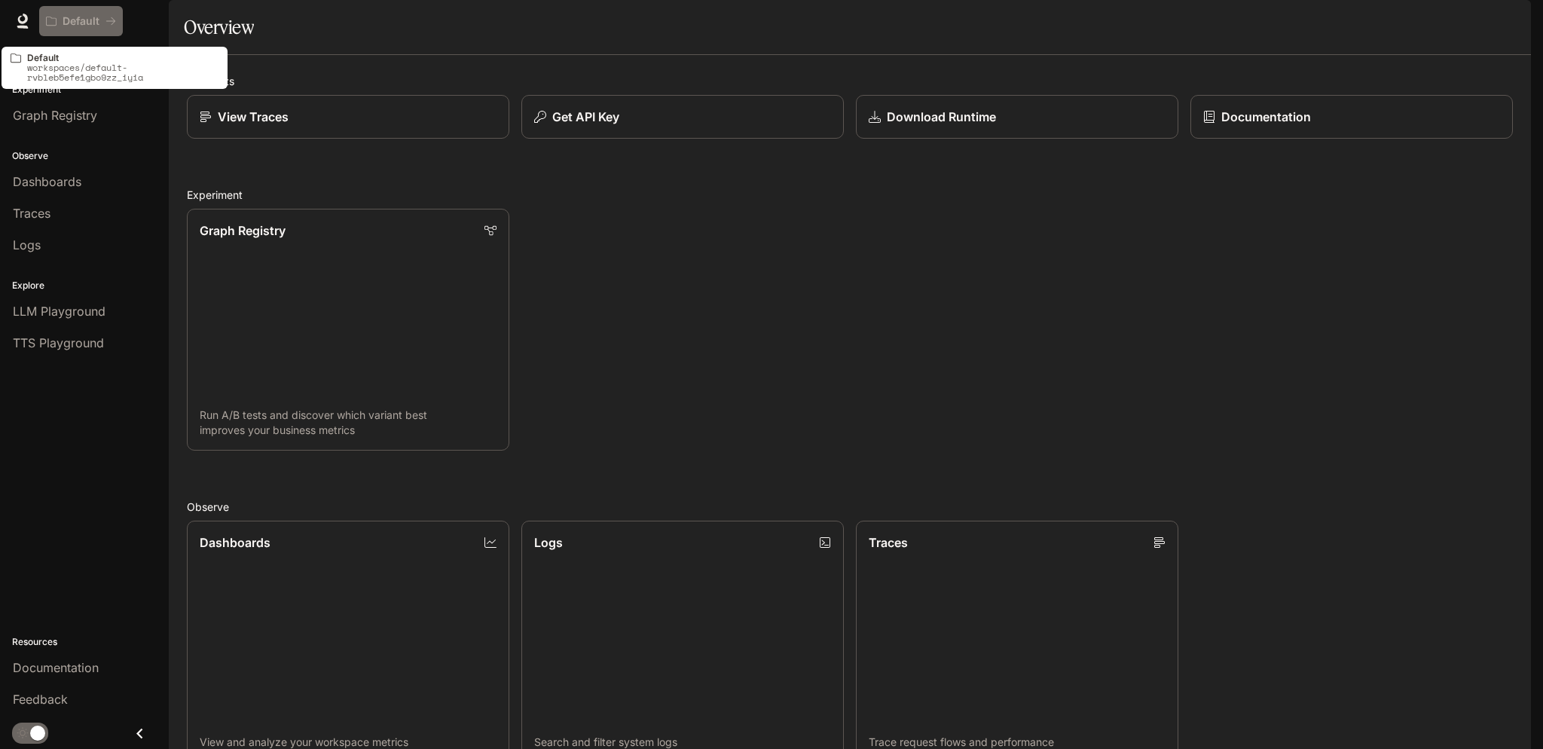 This screenshot has width=1543, height=749. I want to click on p: workspaces/default-rvbleb5efe1gbo9zz_iyia, so click(123, 72).